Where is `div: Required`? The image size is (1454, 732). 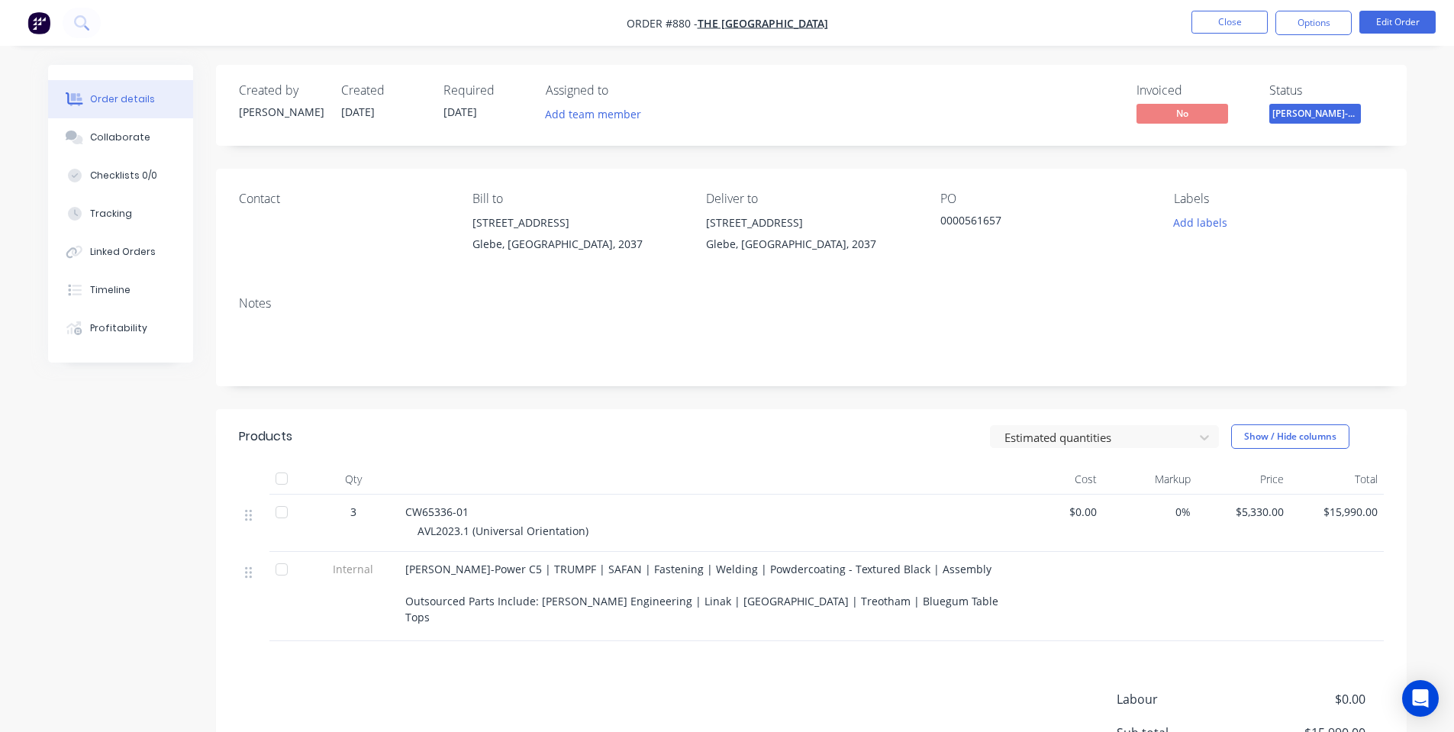
div: Required is located at coordinates (485, 90).